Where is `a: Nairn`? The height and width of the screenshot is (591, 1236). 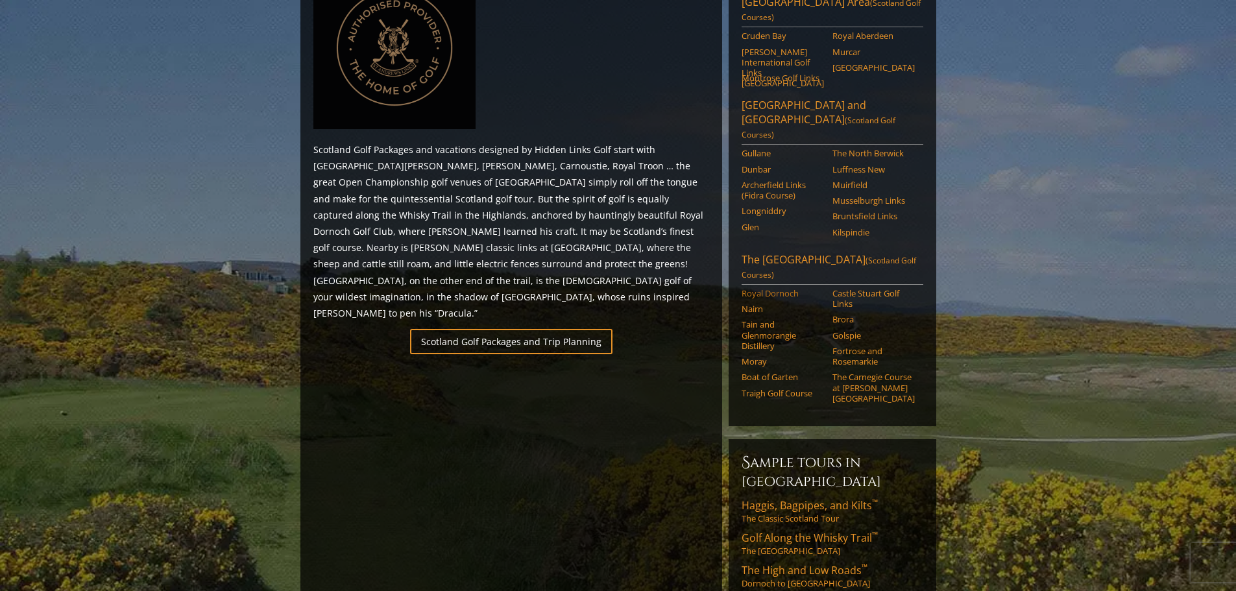
a: Nairn is located at coordinates (783, 309).